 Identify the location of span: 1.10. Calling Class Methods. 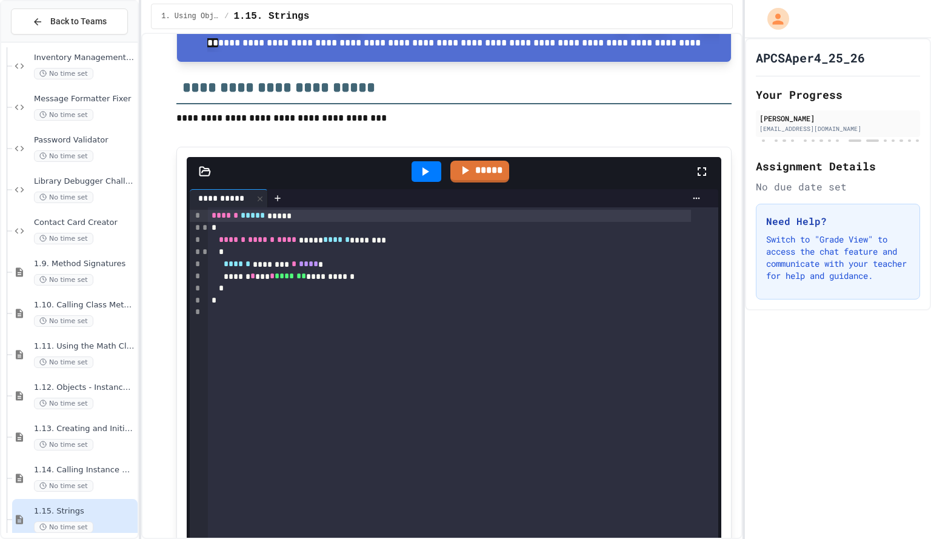
(84, 305).